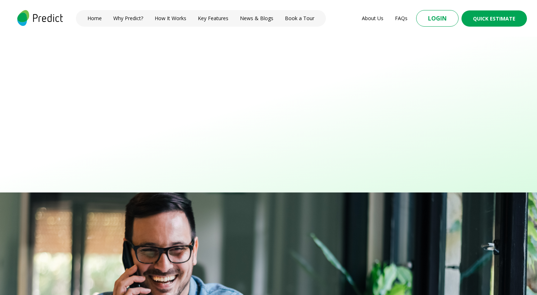 This screenshot has height=295, width=537. I want to click on a: Book a Tour, so click(300, 18).